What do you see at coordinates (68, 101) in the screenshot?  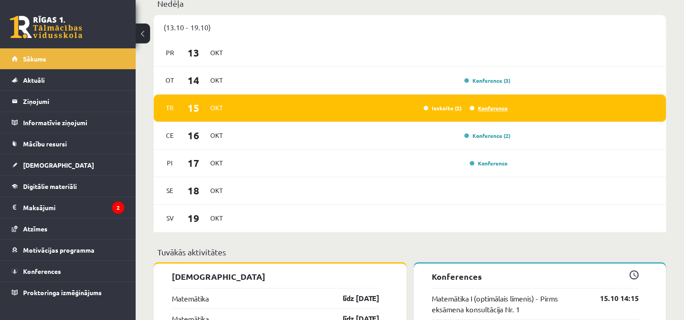 I see `a: Ziņojumi` at bounding box center [68, 101].